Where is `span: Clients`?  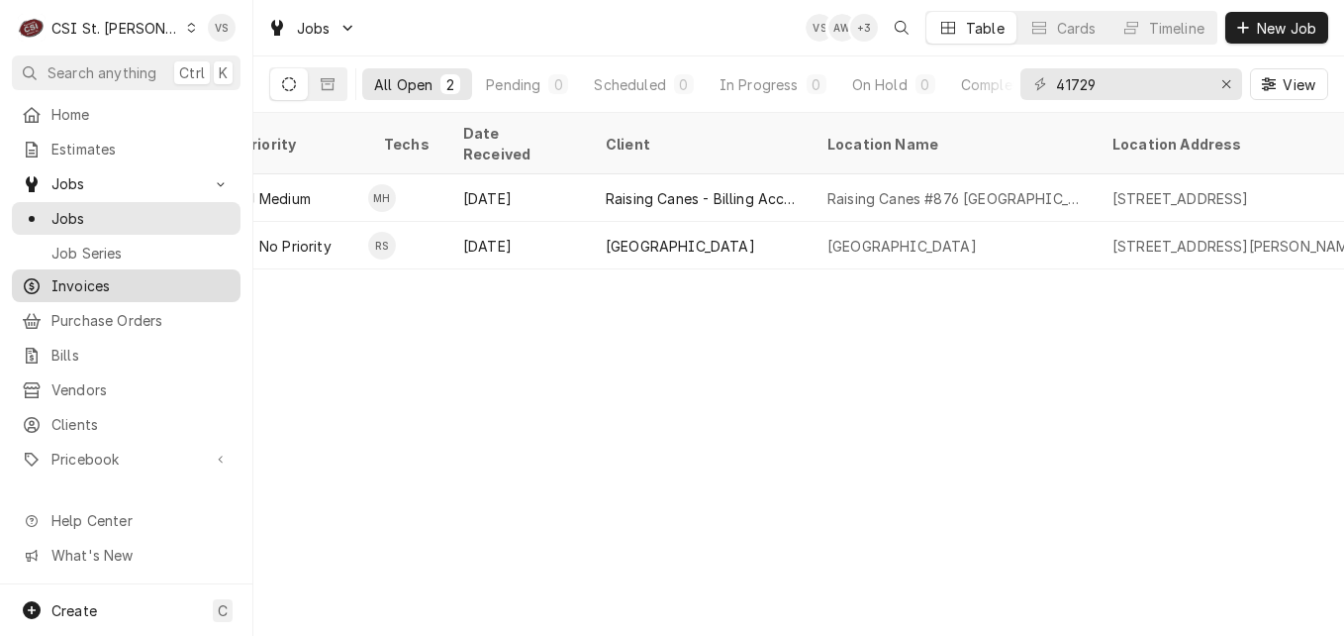 span: Clients is located at coordinates (141, 424).